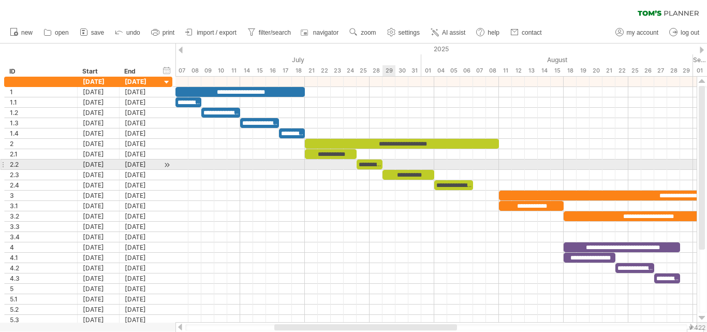 This screenshot has width=707, height=332. What do you see at coordinates (453, 33) in the screenshot?
I see `span: AI assist` at bounding box center [453, 33].